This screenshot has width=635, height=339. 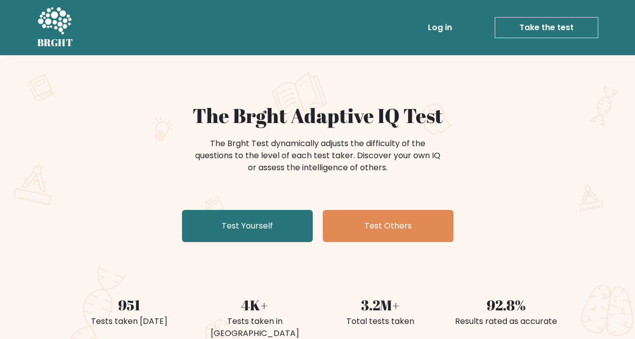 What do you see at coordinates (255, 305) in the screenshot?
I see `div: 4K+` at bounding box center [255, 305].